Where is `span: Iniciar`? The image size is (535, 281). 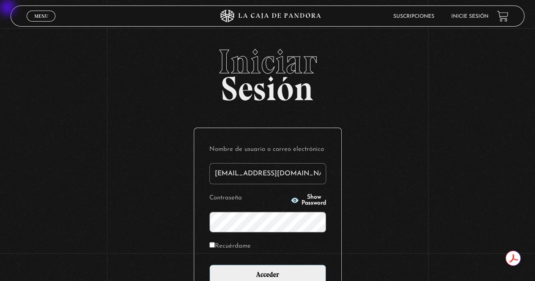
span: Iniciar is located at coordinates (267, 62).